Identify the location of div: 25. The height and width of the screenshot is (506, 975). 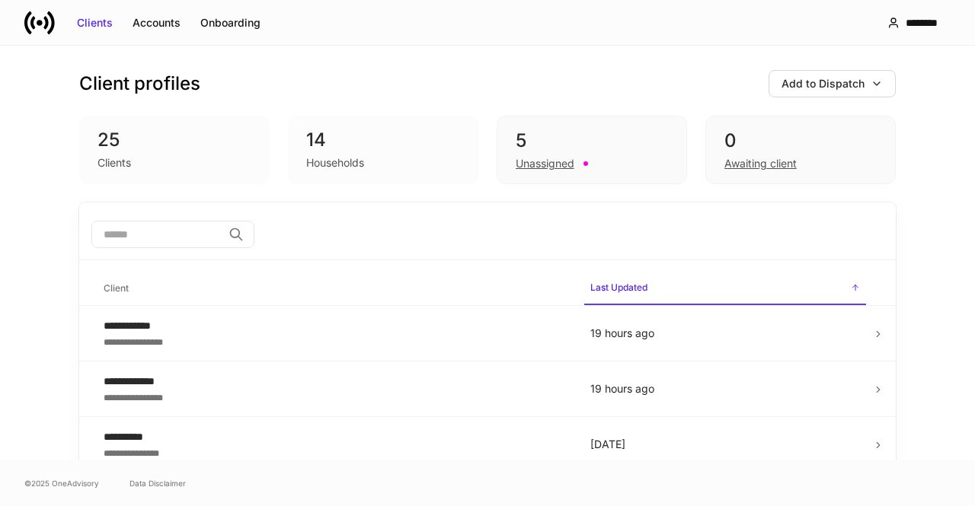
(174, 140).